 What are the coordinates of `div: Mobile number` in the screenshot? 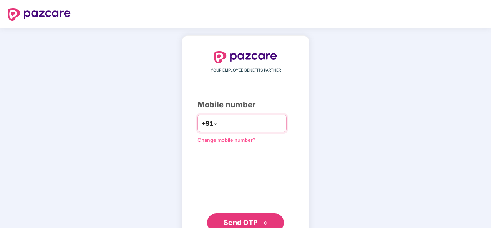 It's located at (245, 104).